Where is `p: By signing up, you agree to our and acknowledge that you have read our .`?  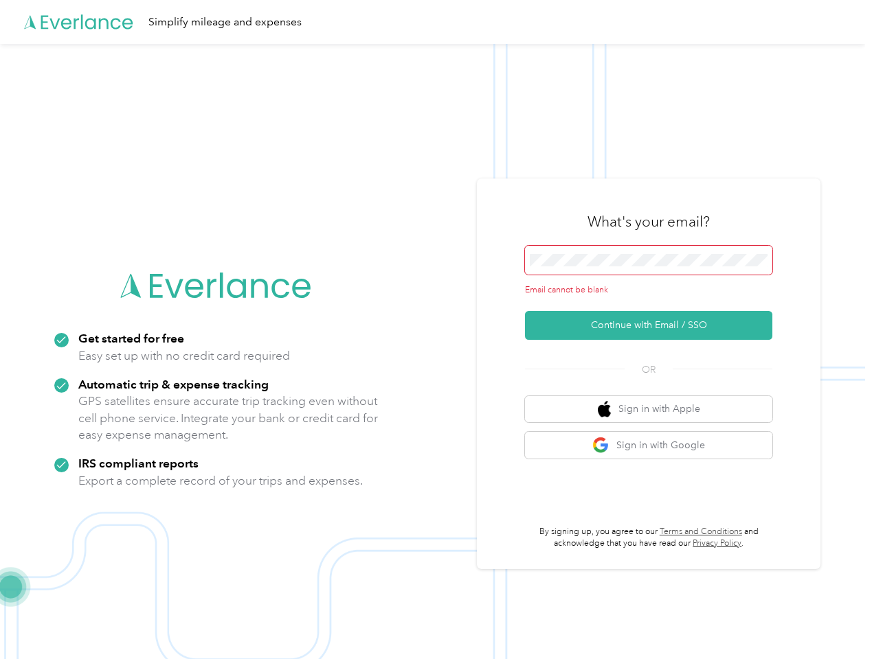 p: By signing up, you agree to our and acknowledge that you have read our . is located at coordinates (648, 538).